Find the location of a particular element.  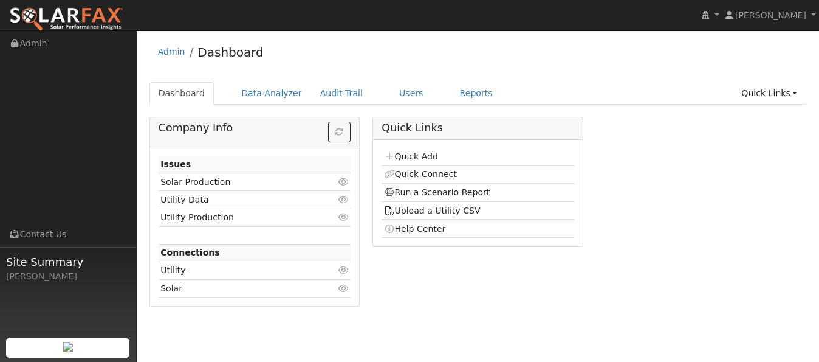

a: Reports is located at coordinates (476, 93).